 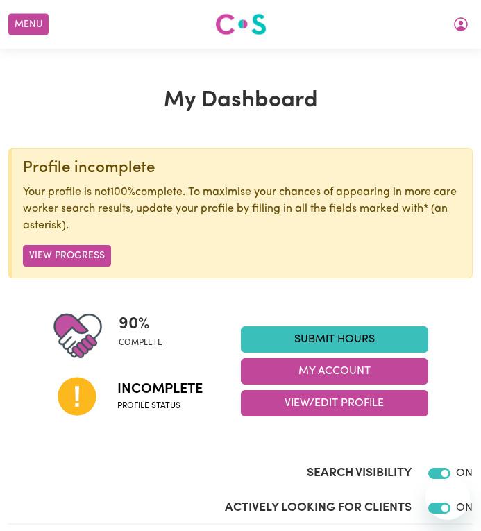 I want to click on label: Actively Looking for Clients, so click(x=318, y=509).